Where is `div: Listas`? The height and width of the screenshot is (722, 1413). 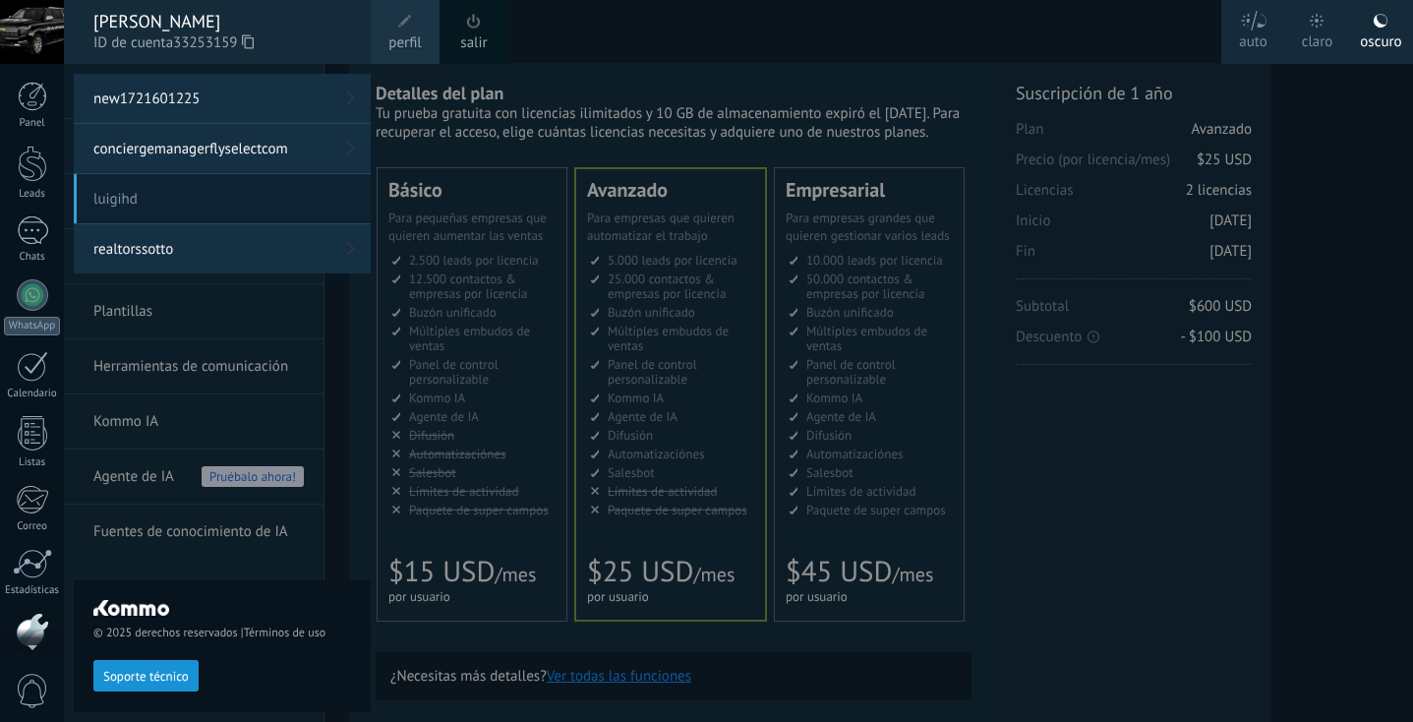 div: Listas is located at coordinates (32, 462).